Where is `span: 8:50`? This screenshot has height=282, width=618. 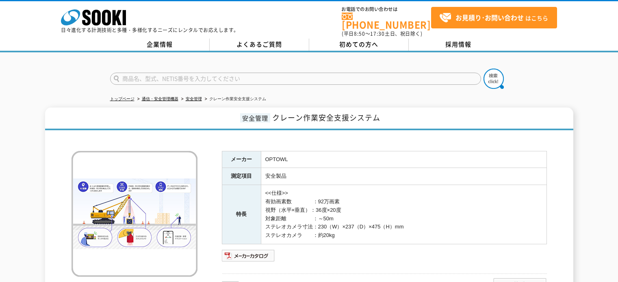
span: 8:50 is located at coordinates (360, 34).